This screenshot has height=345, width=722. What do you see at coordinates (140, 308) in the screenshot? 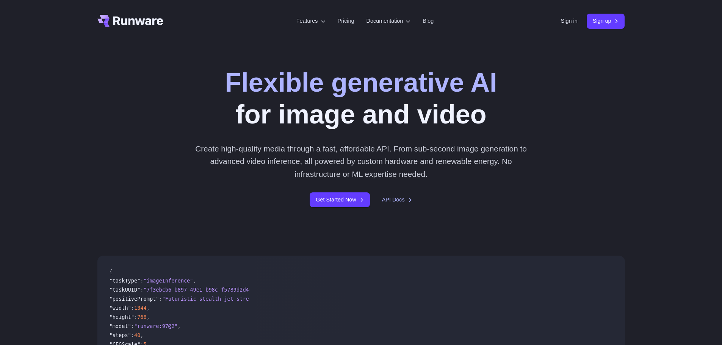
I see `span: 1344` at bounding box center [140, 308].